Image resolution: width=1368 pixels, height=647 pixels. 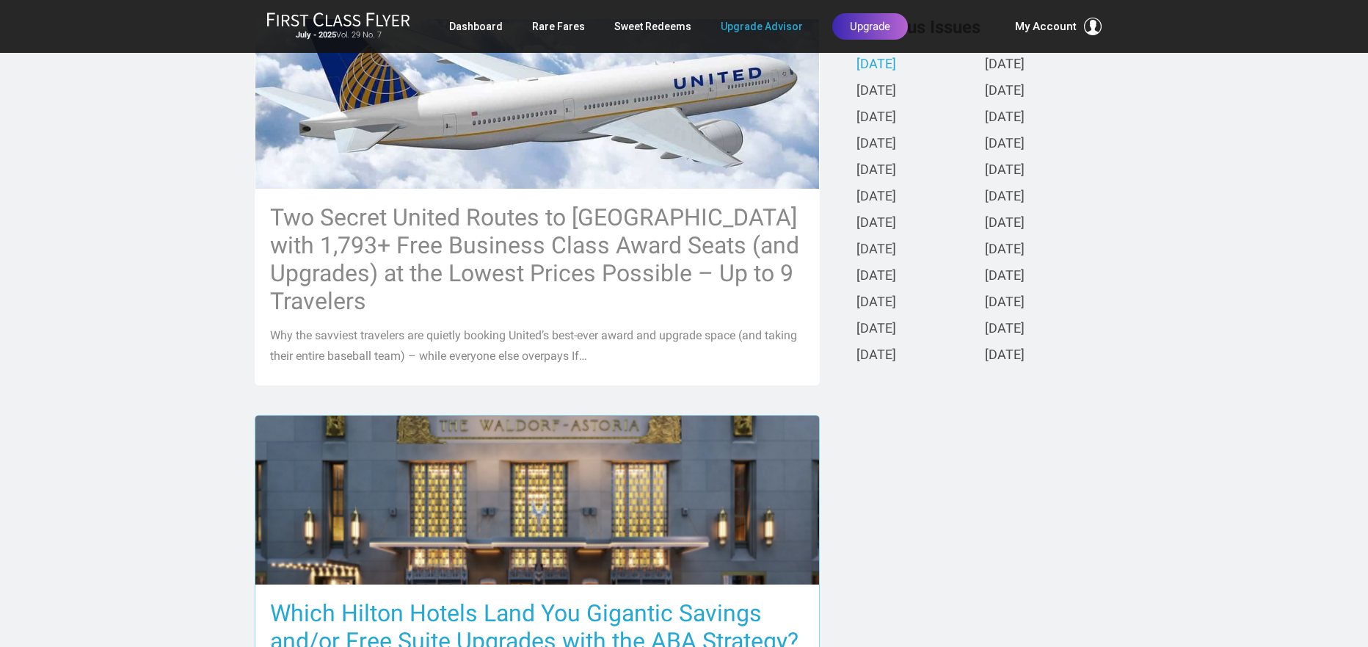 What do you see at coordinates (476, 26) in the screenshot?
I see `a: Dashboard` at bounding box center [476, 26].